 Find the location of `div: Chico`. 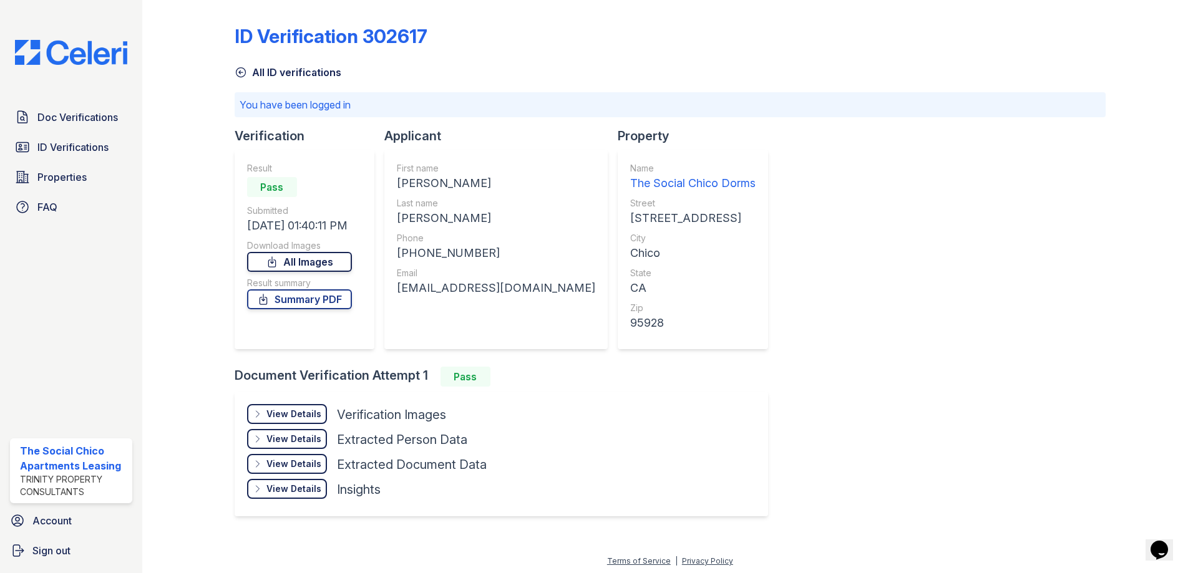

div: Chico is located at coordinates (692, 253).